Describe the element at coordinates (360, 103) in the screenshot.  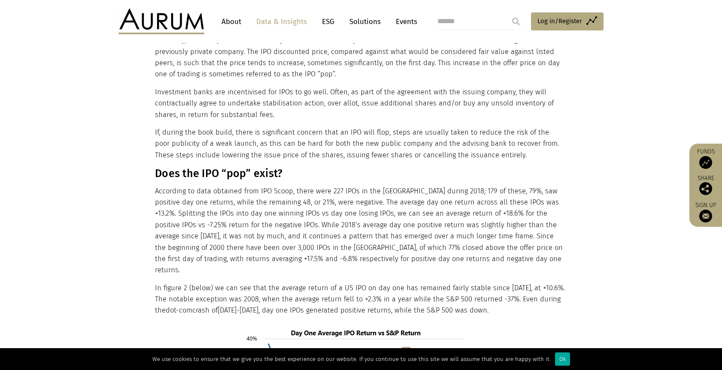
I see `p: Investment banks are incentivised for IPOs to go well. Often, as part of the agreement with the i...` at that location.